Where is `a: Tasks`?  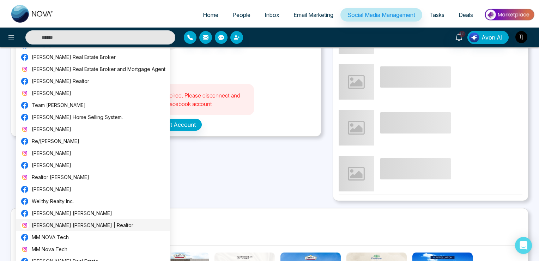
a: Tasks is located at coordinates (437, 15).